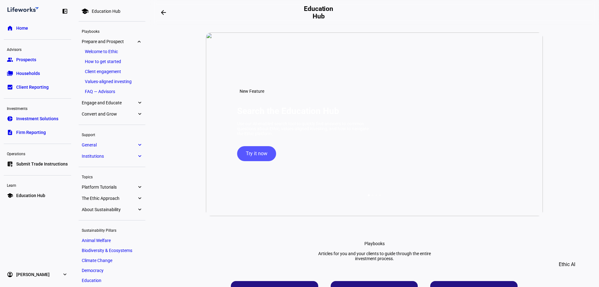 The image size is (599, 287). I want to click on h1: Search the Education Hub, so click(288, 111).